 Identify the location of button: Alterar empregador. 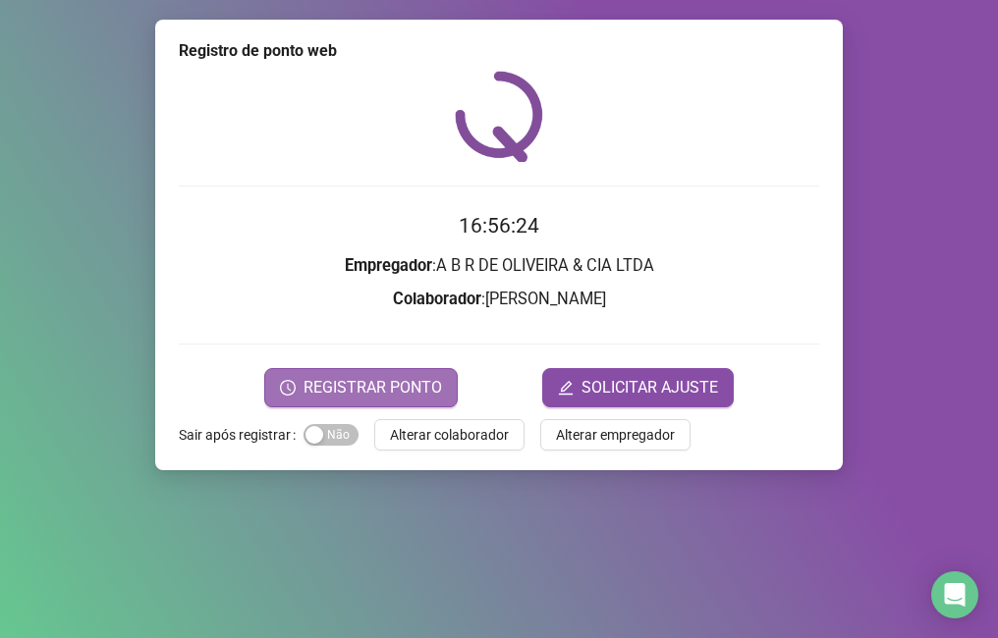
(615, 435).